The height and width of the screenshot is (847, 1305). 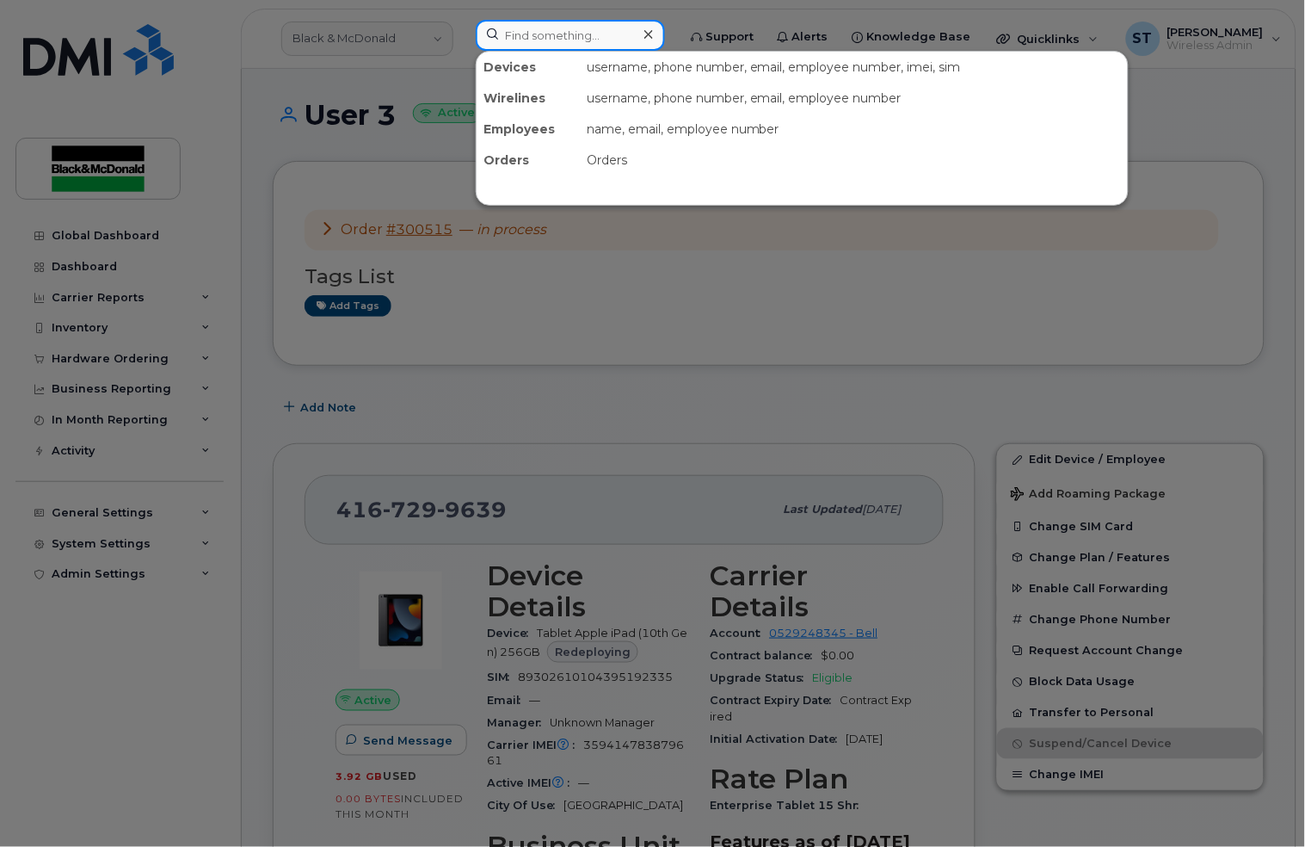 I want to click on div: name, email, employee number, so click(x=853, y=129).